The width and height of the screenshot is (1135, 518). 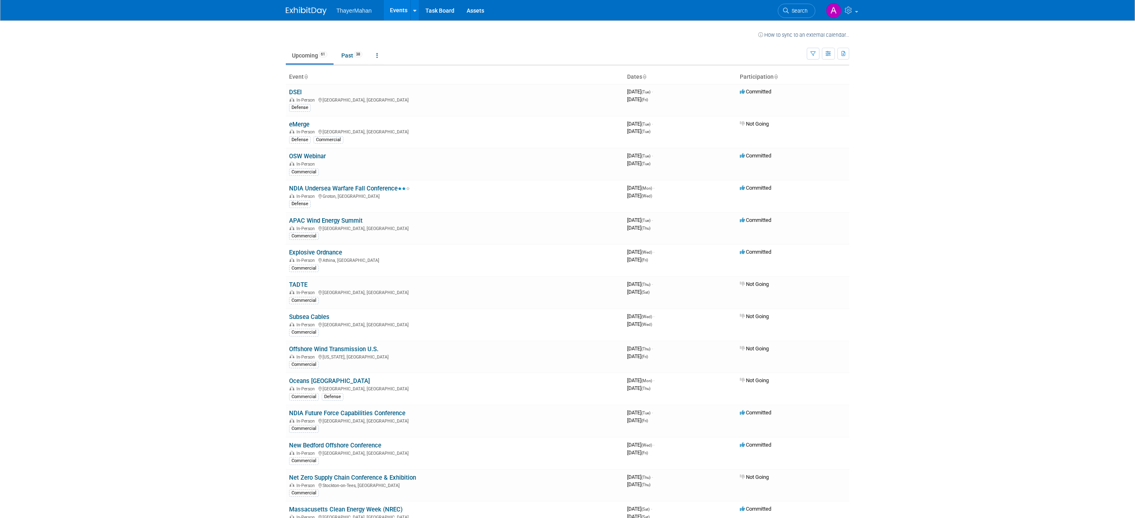 What do you see at coordinates (796, 11) in the screenshot?
I see `a: Search` at bounding box center [796, 11].